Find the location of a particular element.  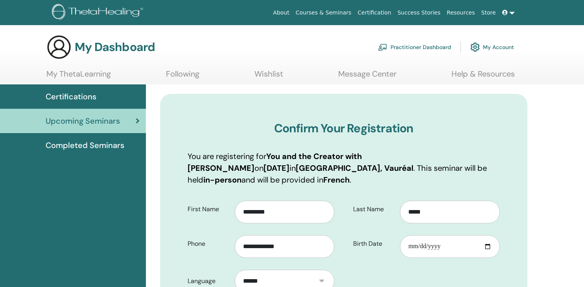

span: Upcoming Seminars is located at coordinates (83, 121).